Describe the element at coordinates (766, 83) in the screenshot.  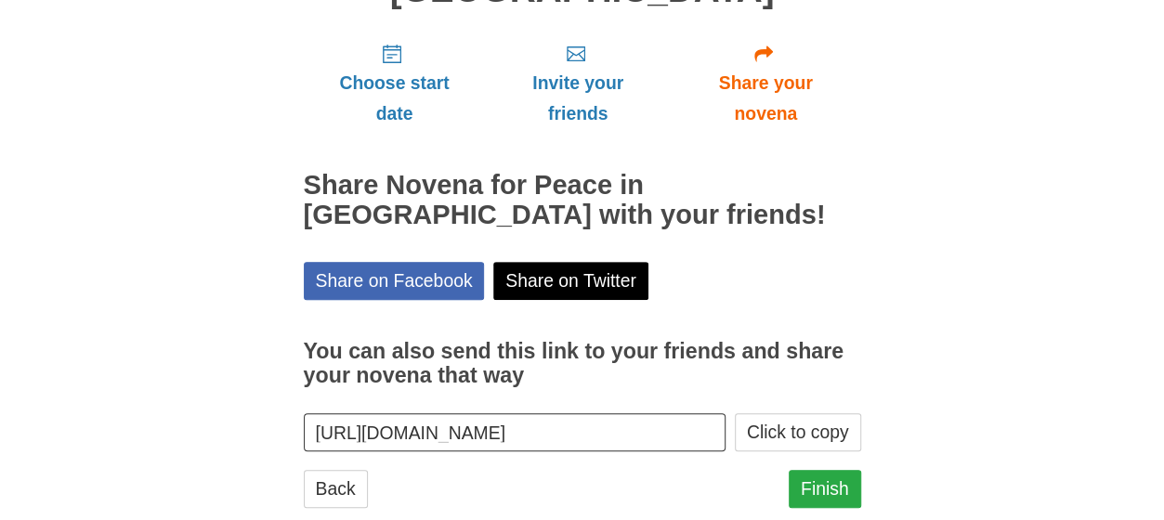
I see `a: Share your novena` at that location.